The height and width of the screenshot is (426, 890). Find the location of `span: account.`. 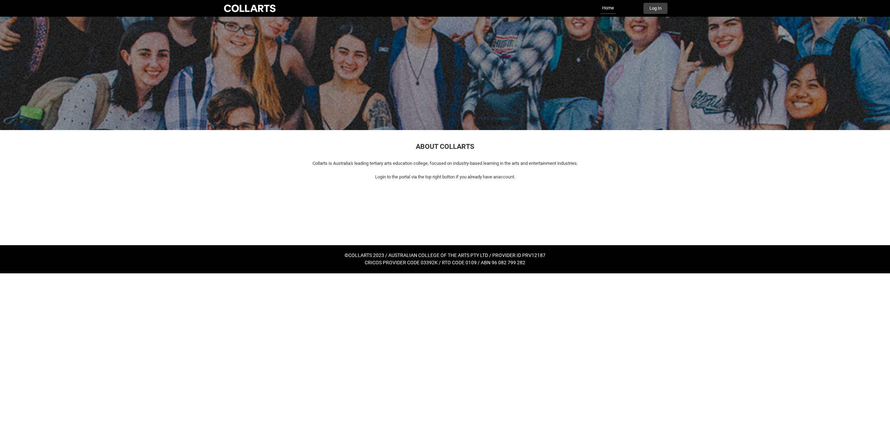

span: account. is located at coordinates (506, 177).